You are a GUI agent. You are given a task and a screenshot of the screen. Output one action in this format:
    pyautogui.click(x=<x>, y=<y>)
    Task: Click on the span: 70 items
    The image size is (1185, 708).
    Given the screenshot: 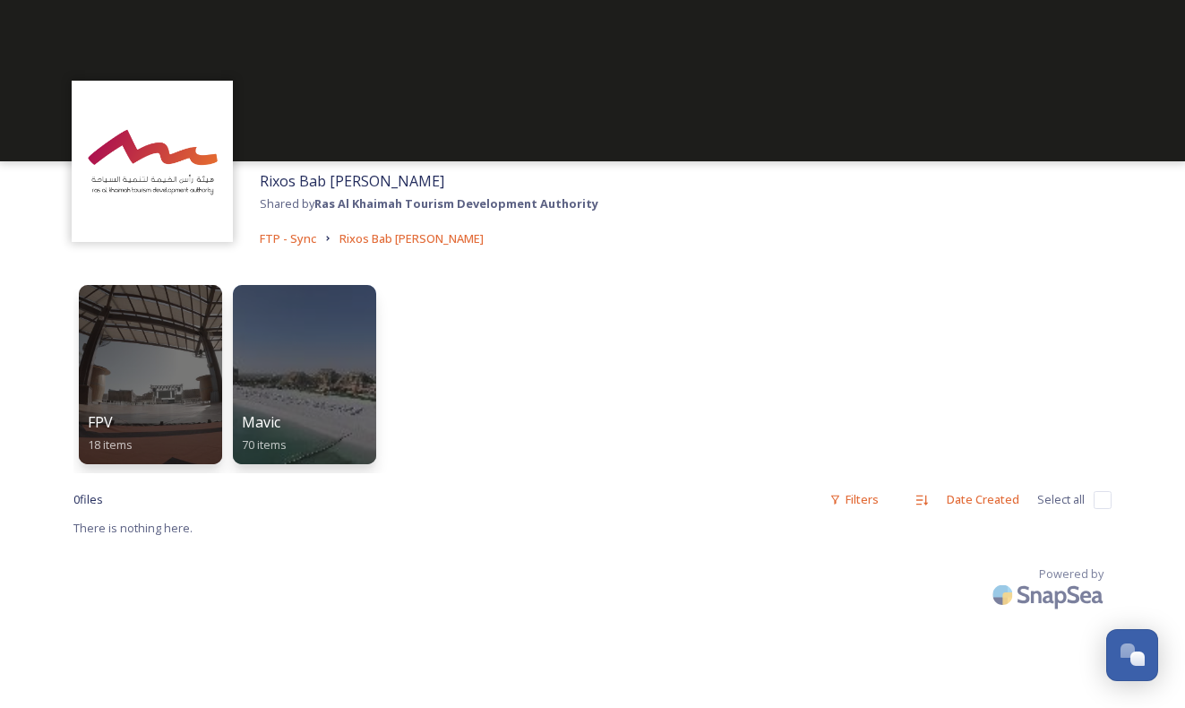 What is the action you would take?
    pyautogui.click(x=264, y=444)
    